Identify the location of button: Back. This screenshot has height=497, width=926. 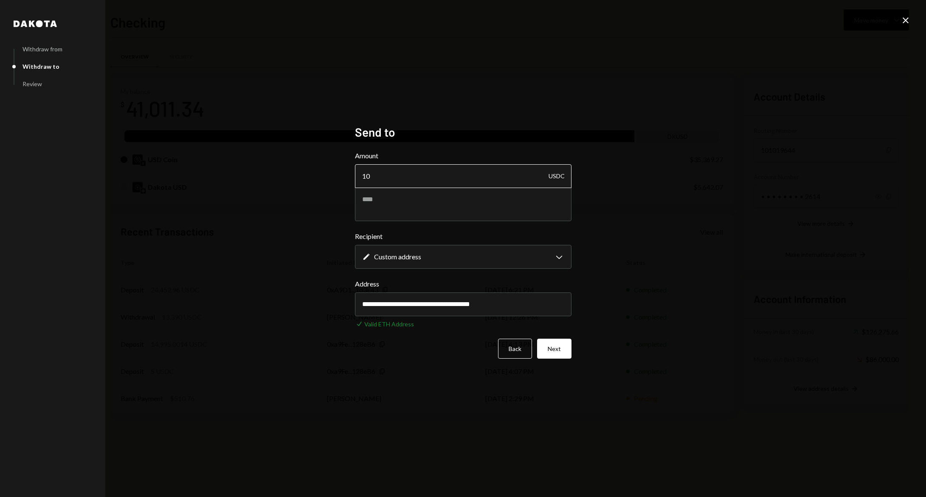
(515, 349).